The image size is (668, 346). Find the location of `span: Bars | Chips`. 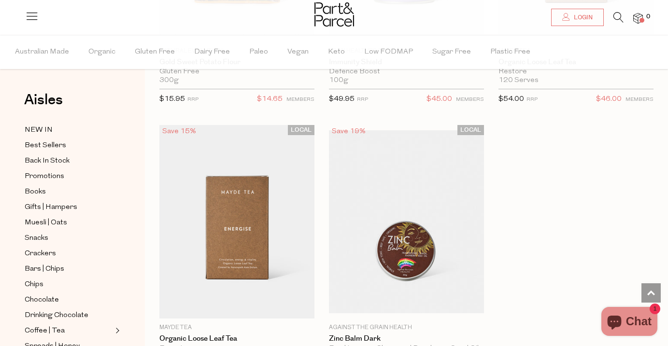

span: Bars | Chips is located at coordinates (44, 270).